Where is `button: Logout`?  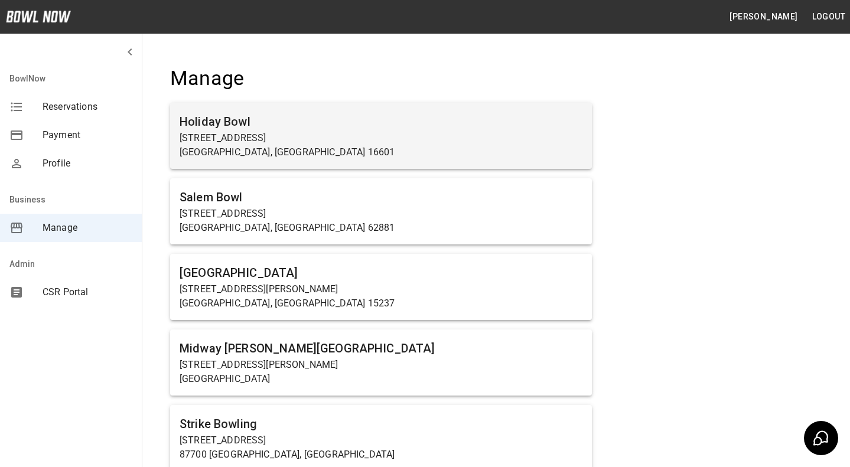 button: Logout is located at coordinates (829, 17).